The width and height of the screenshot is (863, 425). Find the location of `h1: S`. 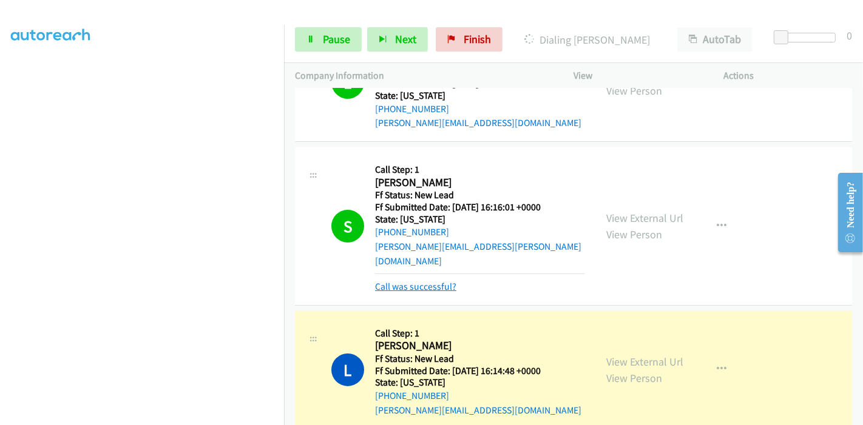

h1: S is located at coordinates (348, 226).